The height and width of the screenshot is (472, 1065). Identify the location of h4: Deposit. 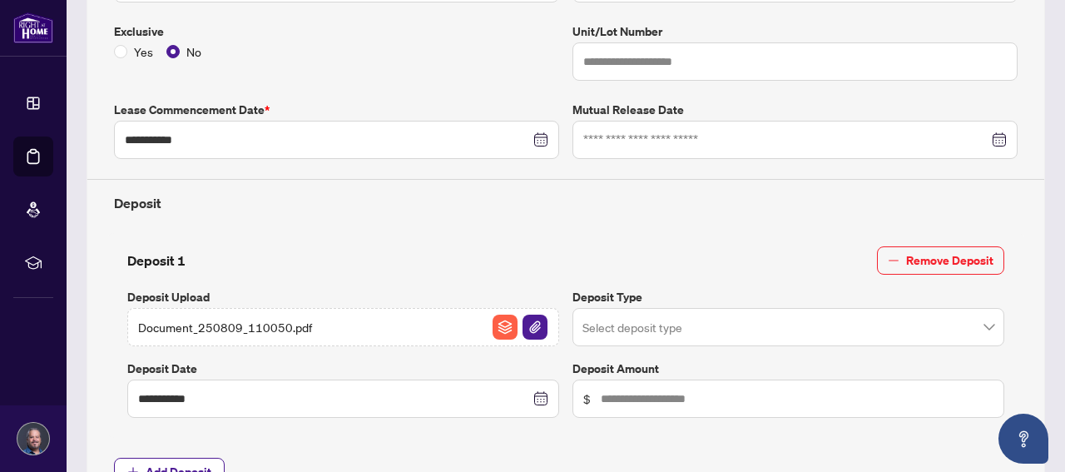
(566, 203).